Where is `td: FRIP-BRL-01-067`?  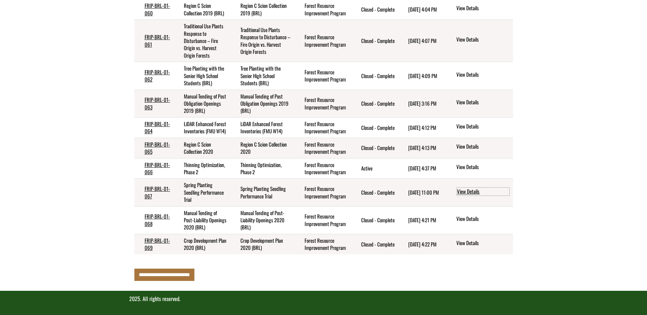
td: FRIP-BRL-01-067 is located at coordinates (154, 192).